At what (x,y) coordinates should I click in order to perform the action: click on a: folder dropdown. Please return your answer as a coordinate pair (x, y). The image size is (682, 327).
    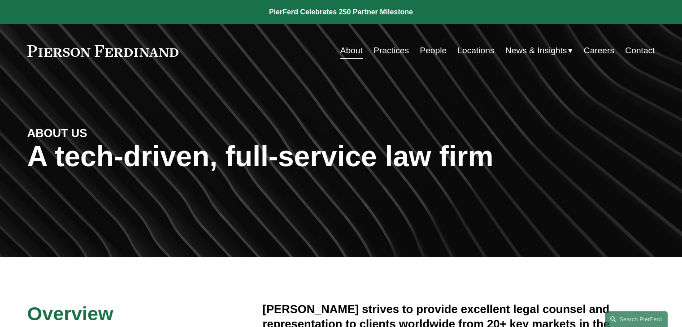
    Looking at the image, I should click on (539, 51).